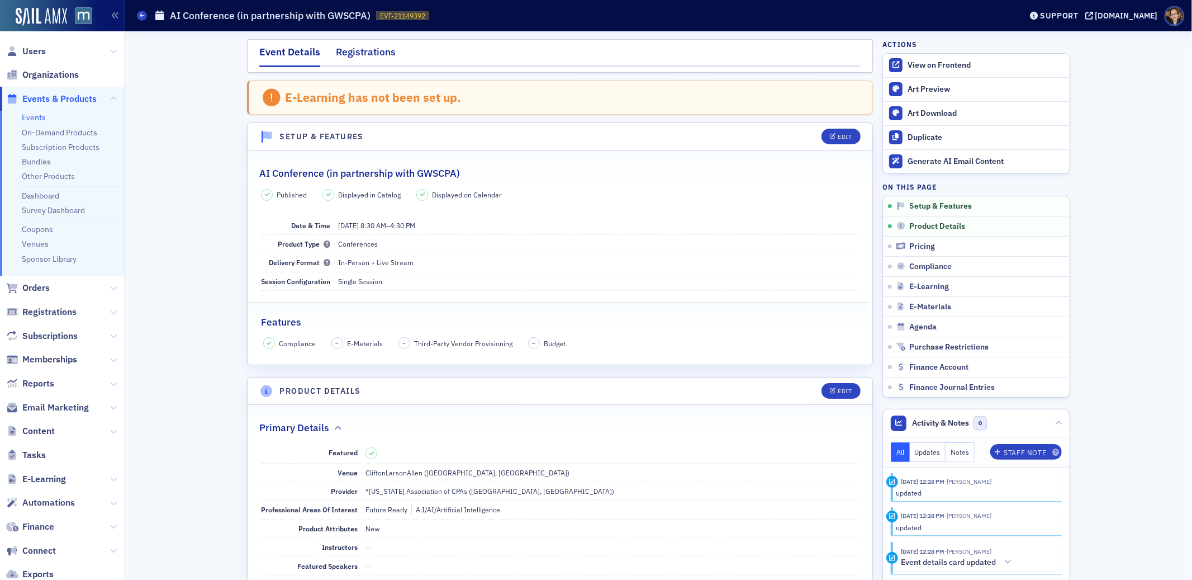 Image resolution: width=1192 pixels, height=580 pixels. I want to click on span: Third-Party Vendor Provisioning, so click(463, 343).